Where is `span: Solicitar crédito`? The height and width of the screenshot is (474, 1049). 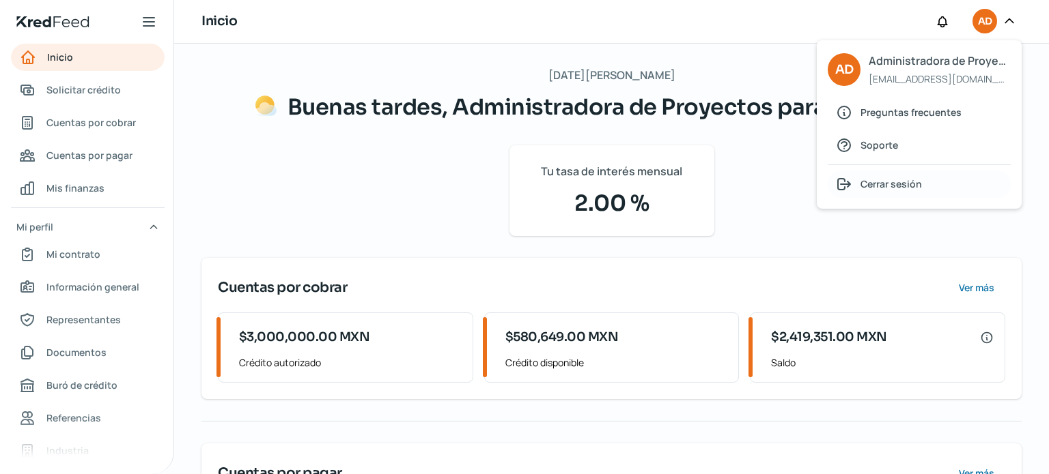
span: Solicitar crédito is located at coordinates (83, 89).